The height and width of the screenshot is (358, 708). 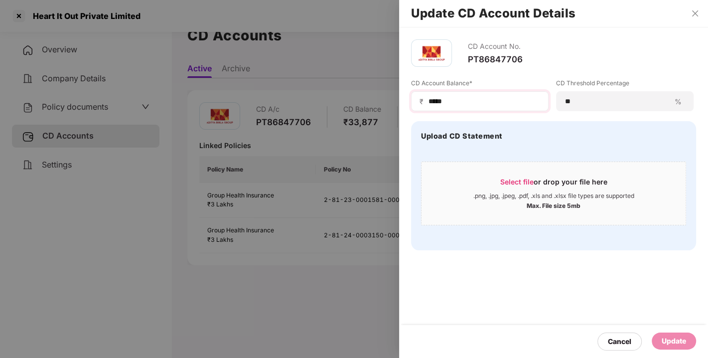 I want to click on div: CD Account No., so click(x=495, y=46).